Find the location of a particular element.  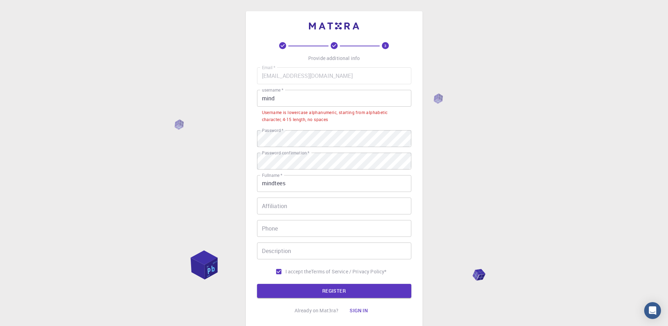

label: Password confirmation is located at coordinates (285, 153).